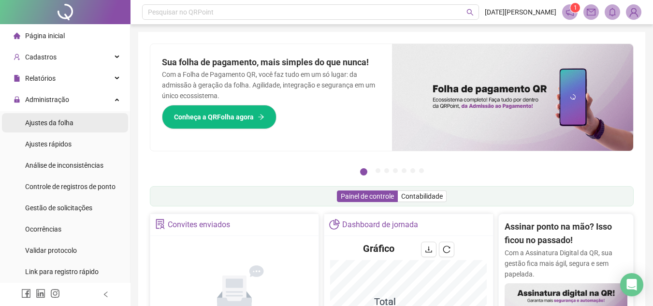 This screenshot has height=306, width=653. I want to click on span: left, so click(106, 294).